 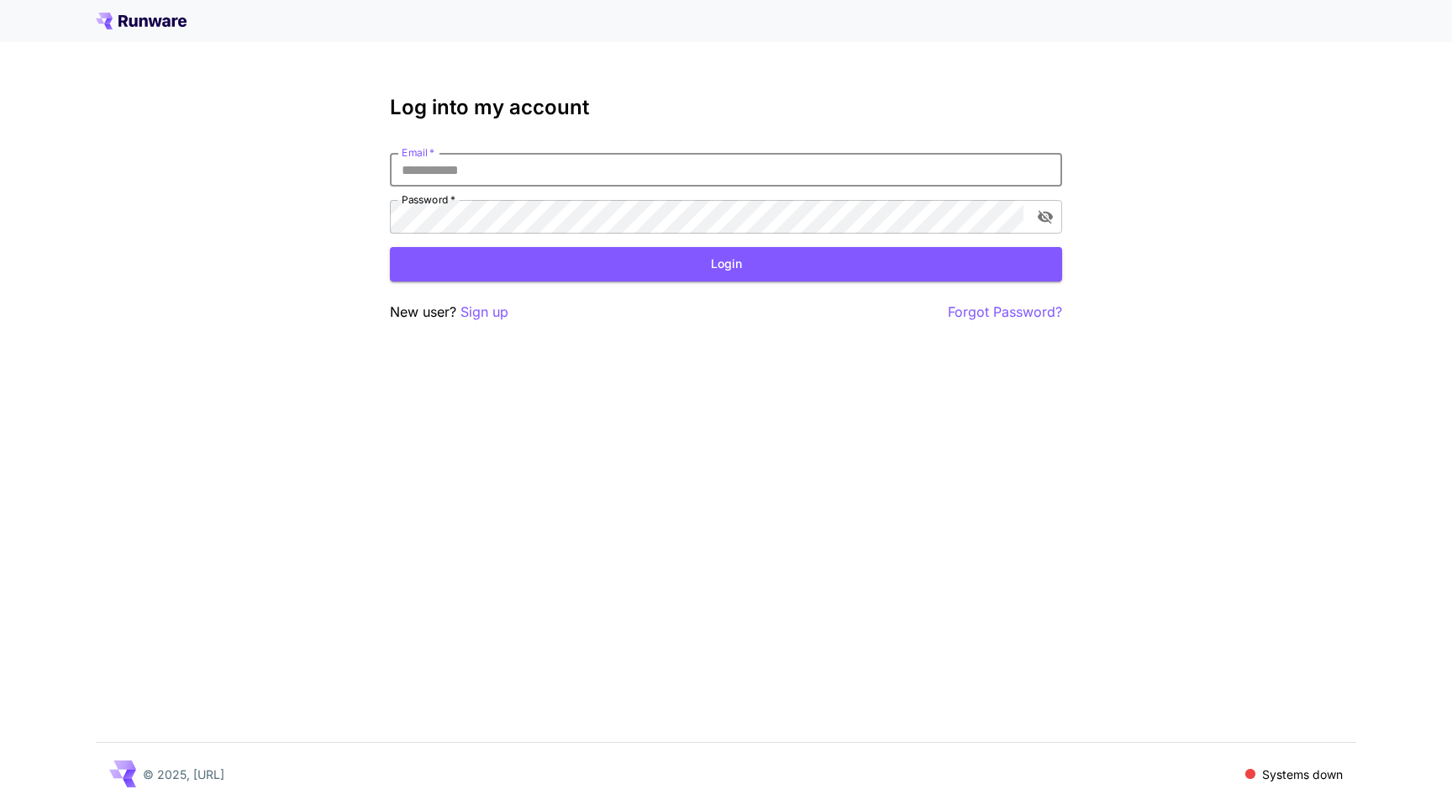 What do you see at coordinates (726, 264) in the screenshot?
I see `button: Login` at bounding box center [726, 264].